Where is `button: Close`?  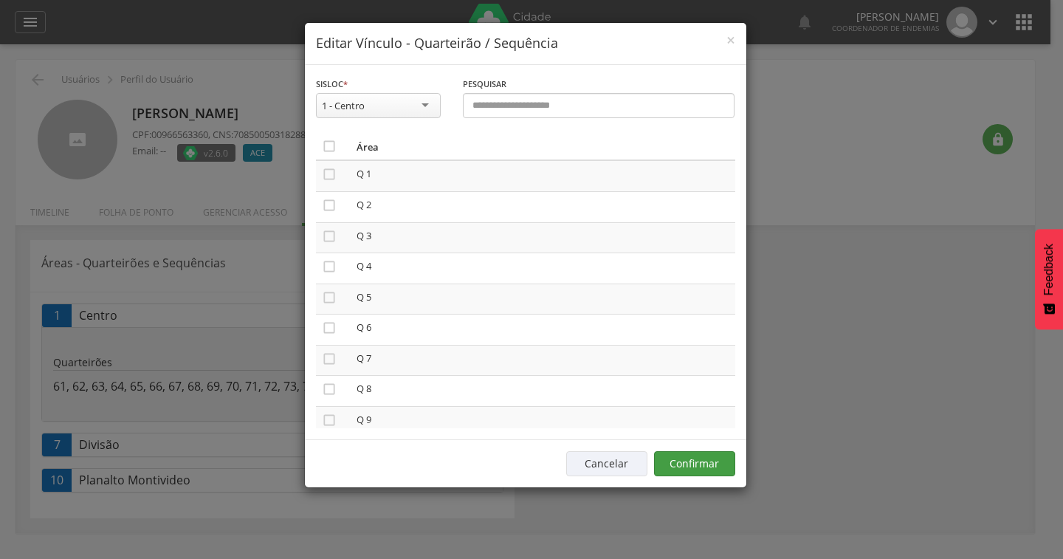
button: Close is located at coordinates (731, 40).